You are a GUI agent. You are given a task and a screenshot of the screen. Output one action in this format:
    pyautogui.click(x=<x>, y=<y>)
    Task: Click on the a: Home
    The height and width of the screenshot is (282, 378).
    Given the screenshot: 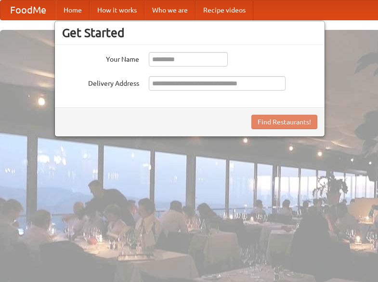 What is the action you would take?
    pyautogui.click(x=73, y=10)
    